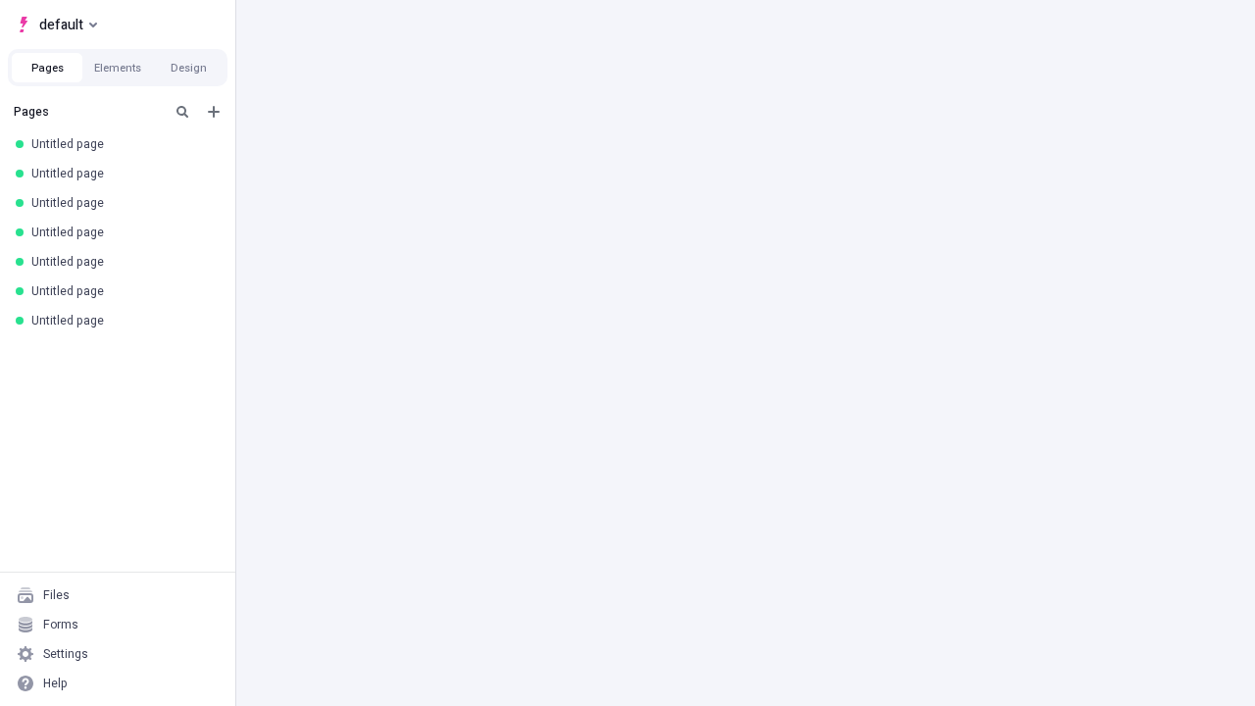 The height and width of the screenshot is (706, 1255). Describe the element at coordinates (188, 68) in the screenshot. I see `button: Design` at that location.